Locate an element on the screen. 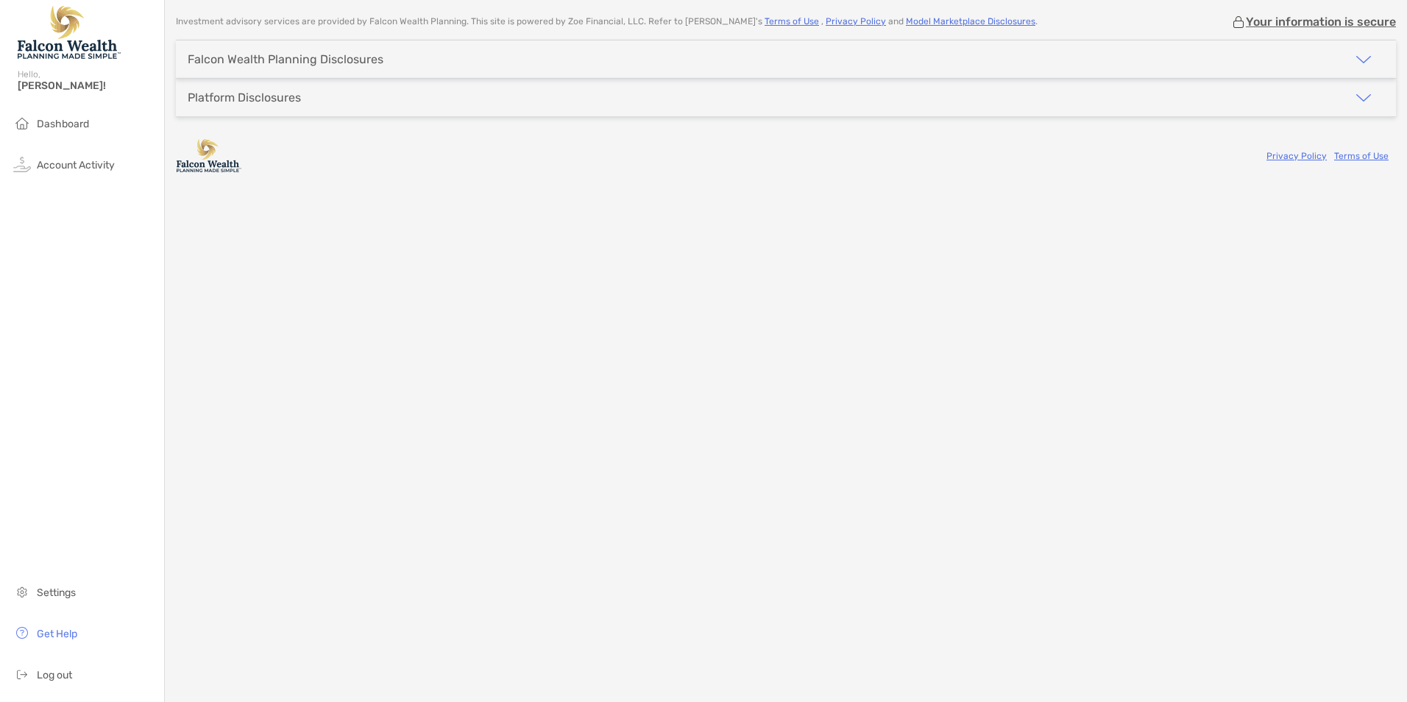 The image size is (1407, 702). img: Falcon Wealth Planning Logo is located at coordinates (69, 32).